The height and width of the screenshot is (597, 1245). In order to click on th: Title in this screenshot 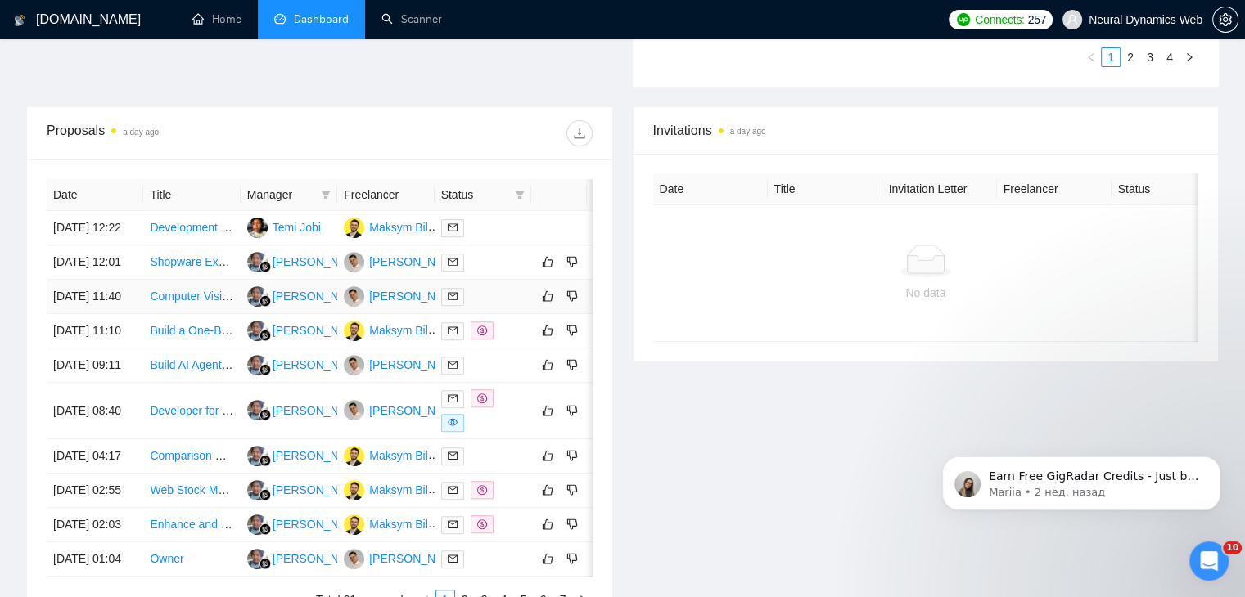, I will do `click(192, 195)`.